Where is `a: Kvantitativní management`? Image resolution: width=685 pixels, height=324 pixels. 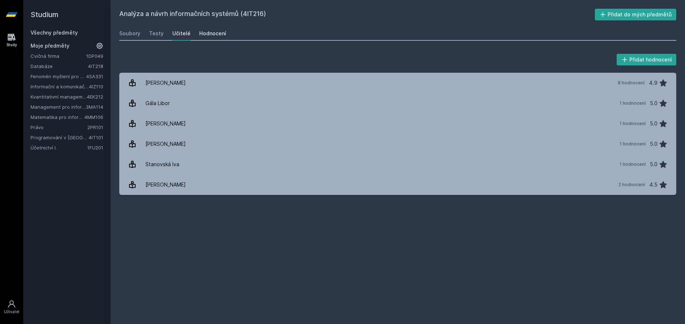 a: Kvantitativní management is located at coordinates (59, 97).